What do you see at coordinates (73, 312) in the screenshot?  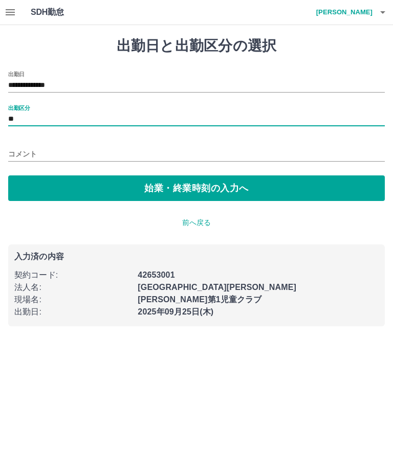 I see `p: 出勤日 :` at bounding box center [73, 312].